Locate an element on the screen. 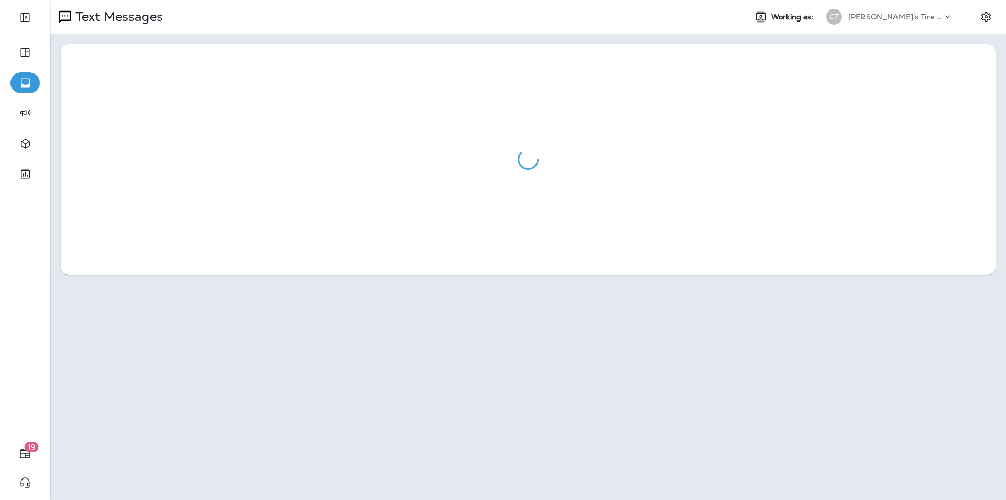 Image resolution: width=1006 pixels, height=500 pixels. button: Expand Sidebar is located at coordinates (25, 17).